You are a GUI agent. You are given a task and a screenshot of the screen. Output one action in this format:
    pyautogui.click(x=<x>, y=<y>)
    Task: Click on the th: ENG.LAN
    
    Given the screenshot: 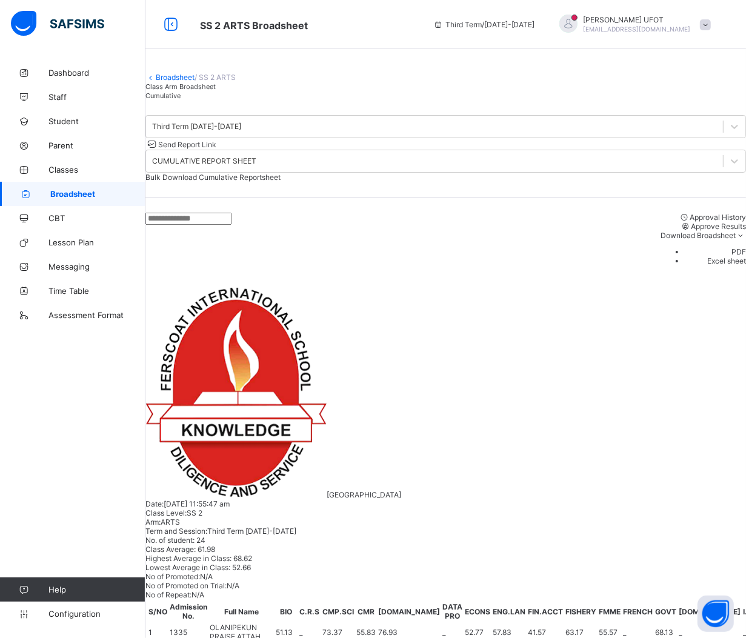 What is the action you would take?
    pyautogui.click(x=509, y=612)
    